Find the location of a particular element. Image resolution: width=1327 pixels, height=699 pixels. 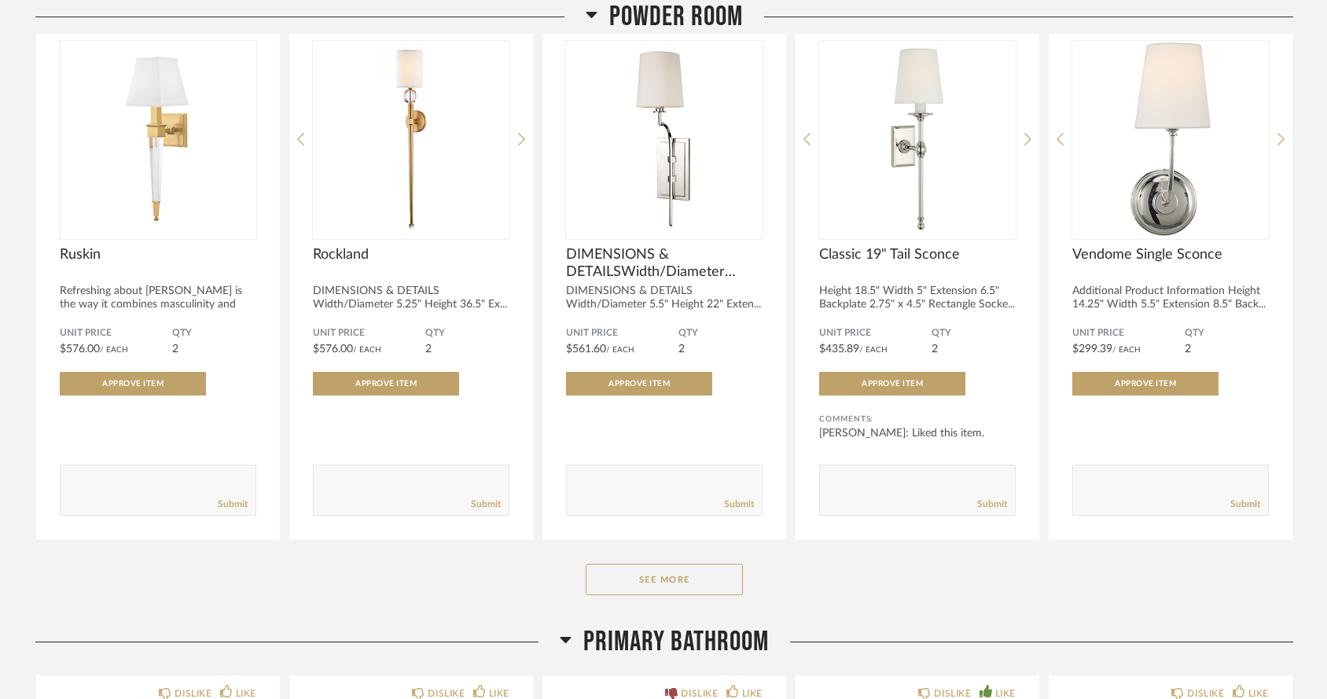

span: Vendome Single Sconce is located at coordinates (1171, 255).